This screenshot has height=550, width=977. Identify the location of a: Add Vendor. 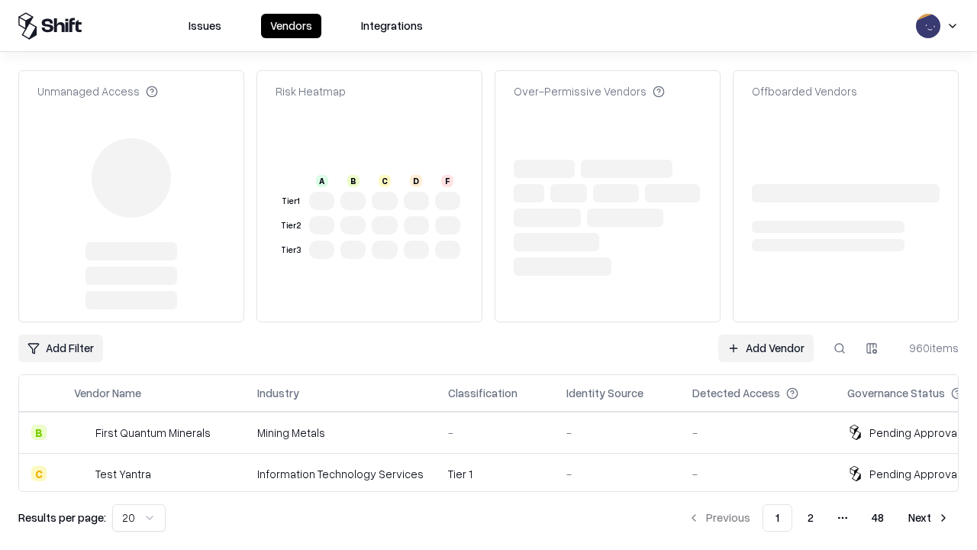
(766, 348).